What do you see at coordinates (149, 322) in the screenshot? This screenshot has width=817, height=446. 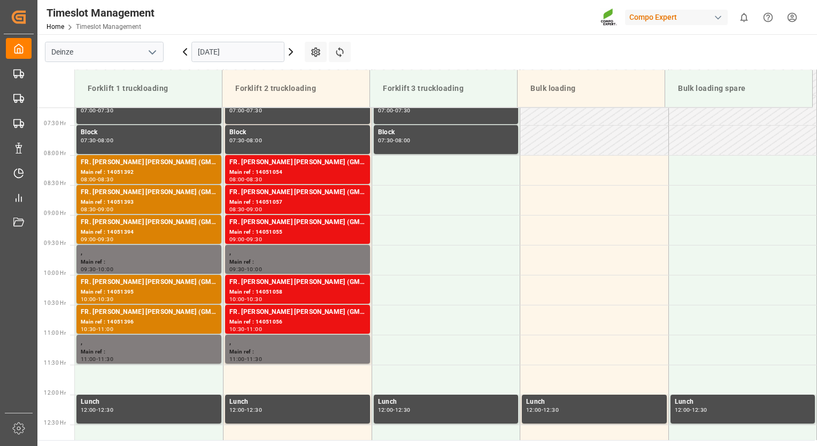 I see `div: Main ref : 14051396` at bounding box center [149, 322].